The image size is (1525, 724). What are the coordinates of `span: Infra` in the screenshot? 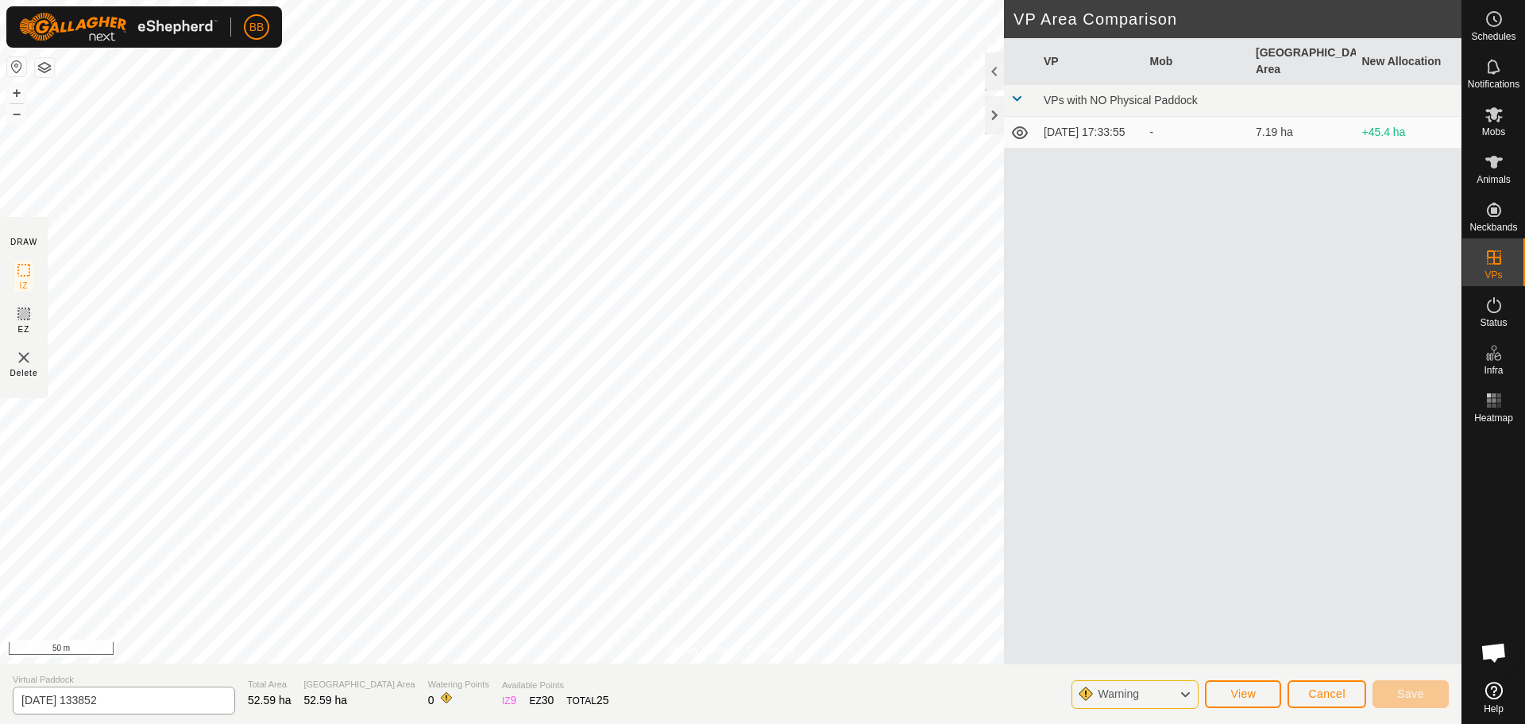 It's located at (1494, 370).